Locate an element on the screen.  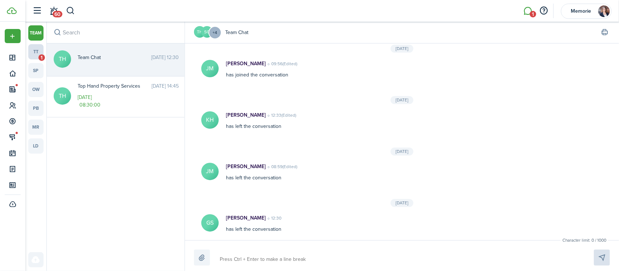
input: search is located at coordinates (116, 32).